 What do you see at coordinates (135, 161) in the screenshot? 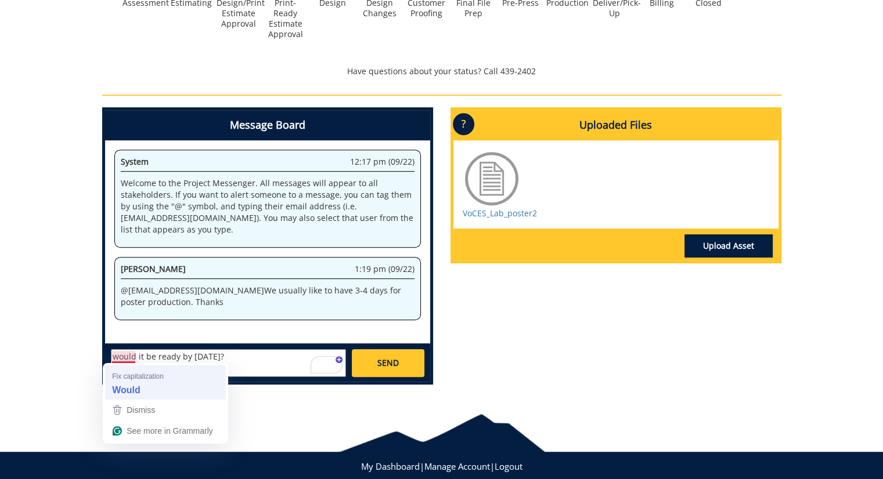
I see `span: System` at bounding box center [135, 161].